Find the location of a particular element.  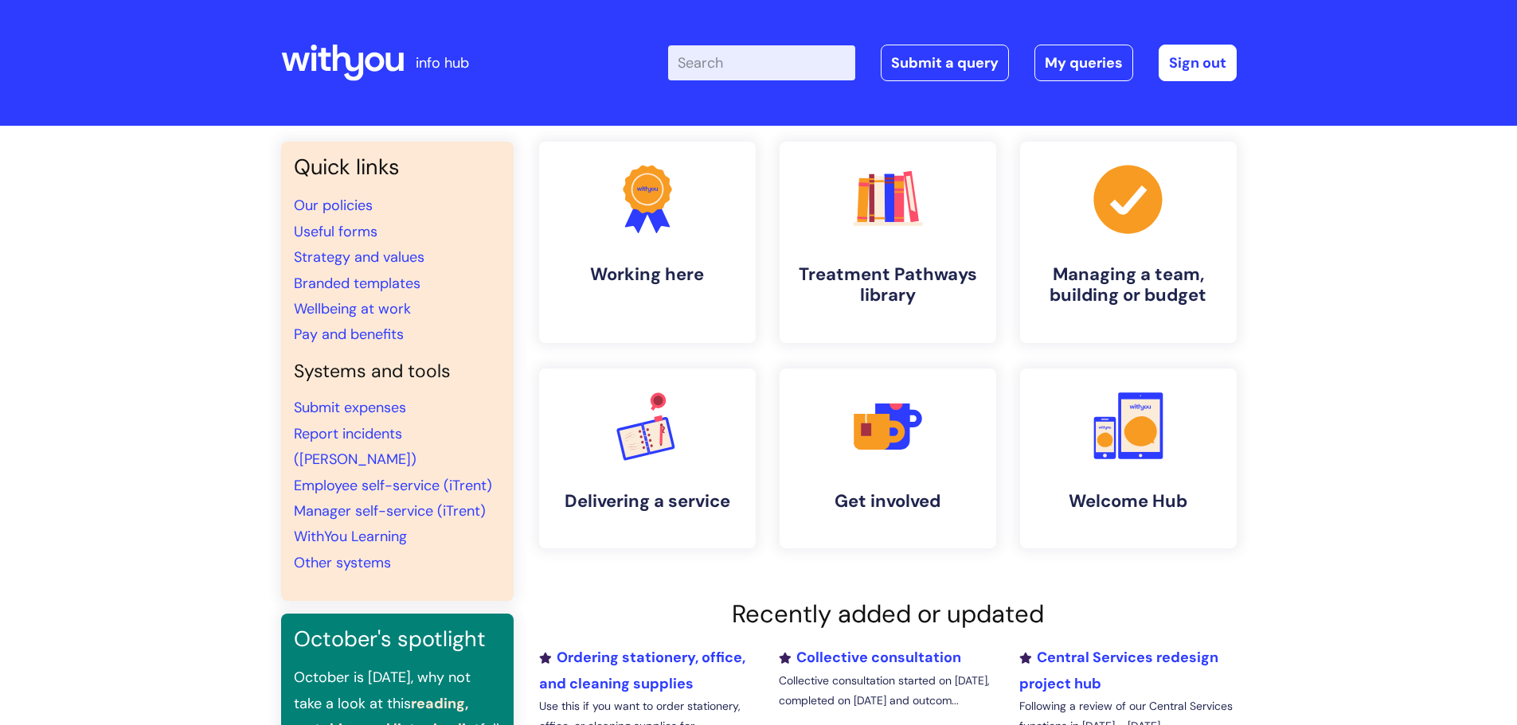

p: info hub is located at coordinates (442, 63).